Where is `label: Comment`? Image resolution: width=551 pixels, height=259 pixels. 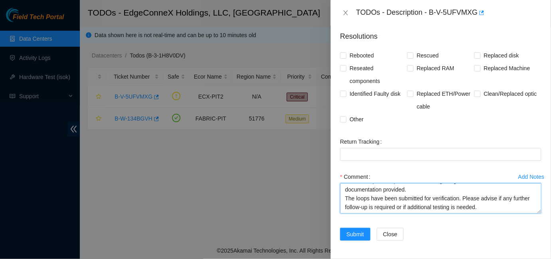 label: Comment is located at coordinates (357, 177).